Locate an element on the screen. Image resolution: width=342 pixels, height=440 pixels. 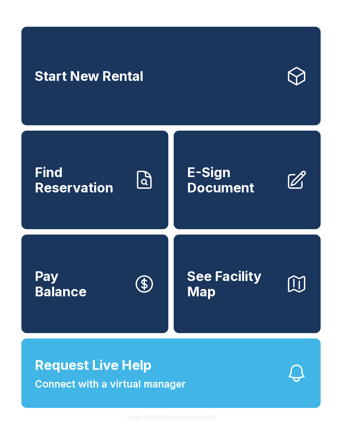
a: Find Reservation is located at coordinates (95, 180).